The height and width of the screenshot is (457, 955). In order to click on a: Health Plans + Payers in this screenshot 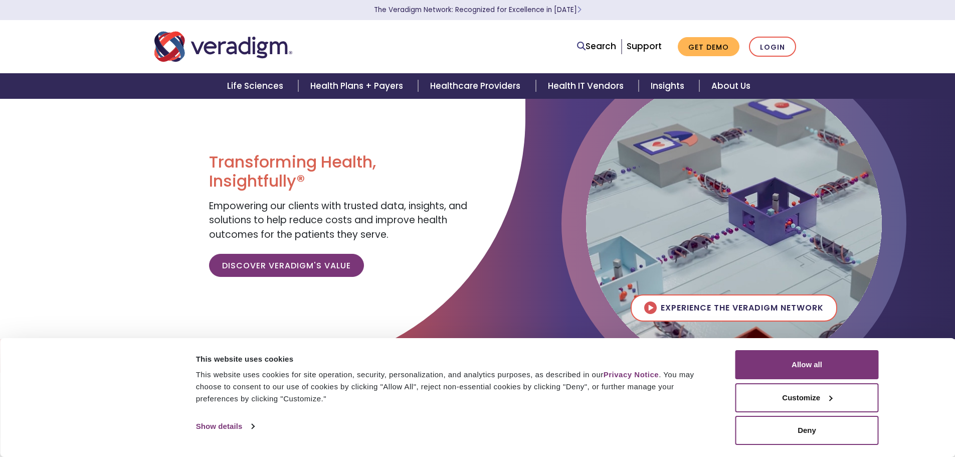, I will do `click(358, 86)`.